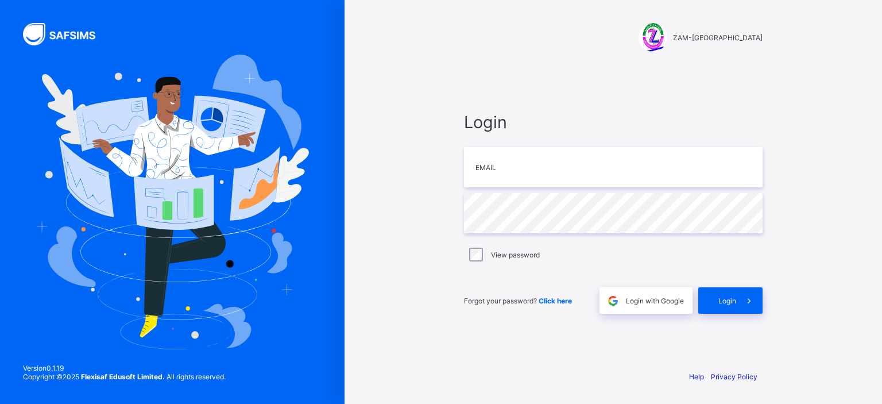 The width and height of the screenshot is (882, 404). I want to click on strong: Flexisaf Edusoft Limited., so click(123, 376).